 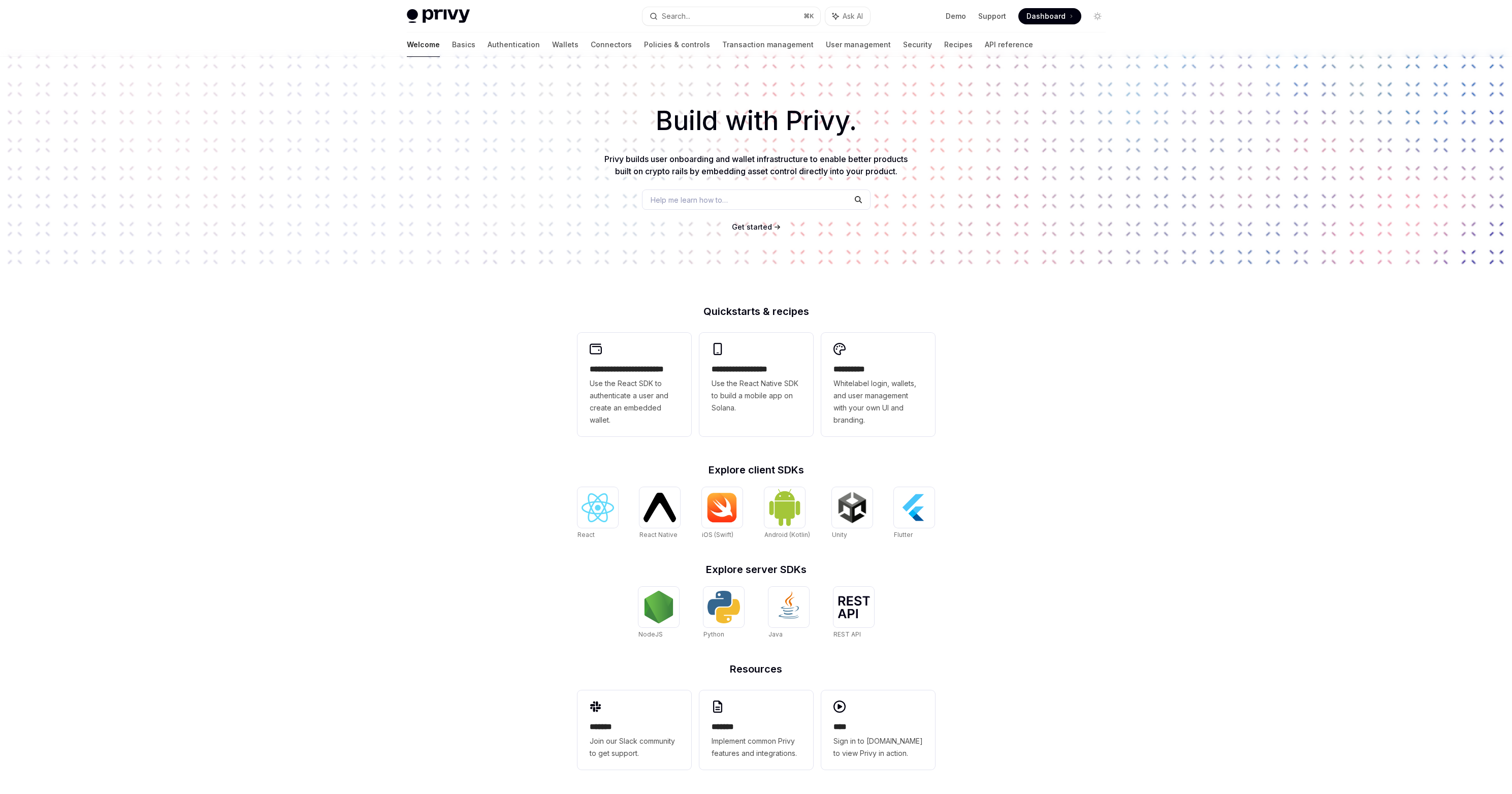 I want to click on a: API reference, so click(x=1009, y=44).